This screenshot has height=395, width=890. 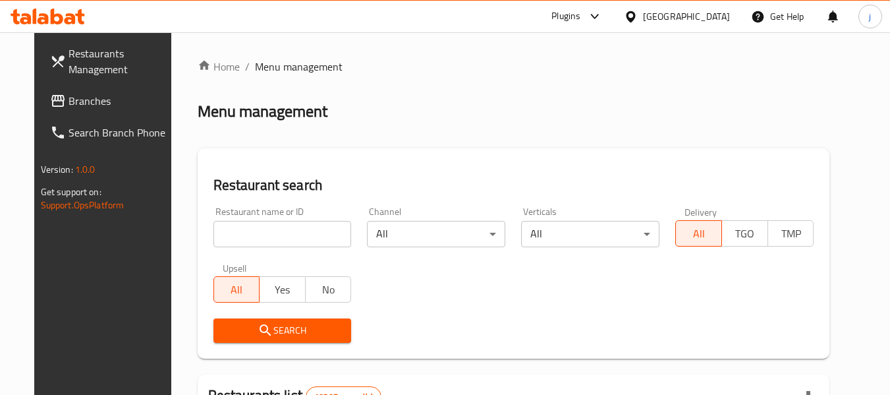 I want to click on span: Version:, so click(x=57, y=169).